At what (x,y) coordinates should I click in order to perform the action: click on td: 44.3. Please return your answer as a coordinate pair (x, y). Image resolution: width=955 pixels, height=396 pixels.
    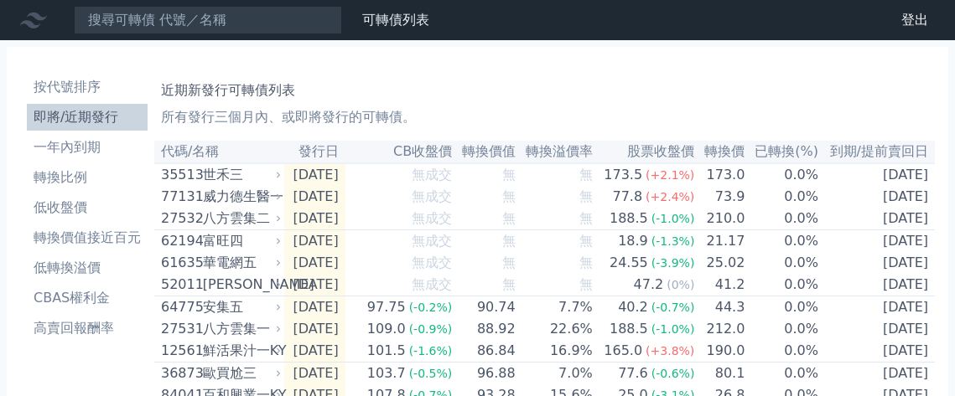
    Looking at the image, I should click on (720, 308).